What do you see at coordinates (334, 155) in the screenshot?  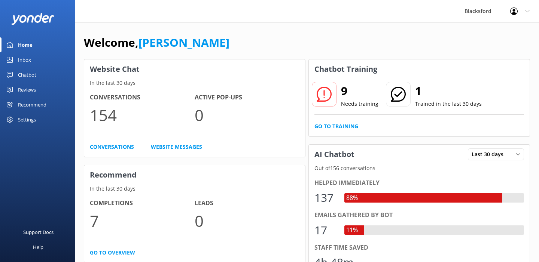 I see `h3: AI Chatbot` at bounding box center [334, 155].